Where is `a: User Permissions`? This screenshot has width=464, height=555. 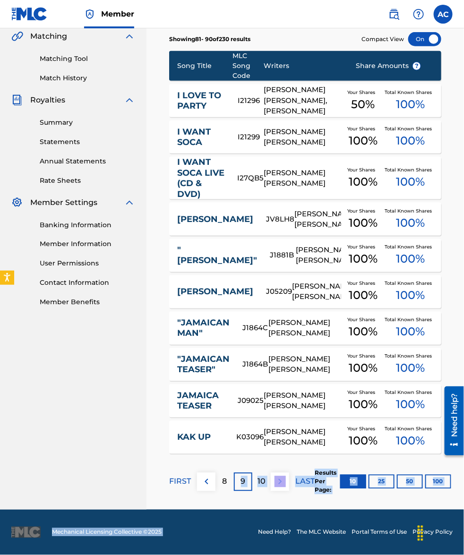
a: User Permissions is located at coordinates (87, 263).